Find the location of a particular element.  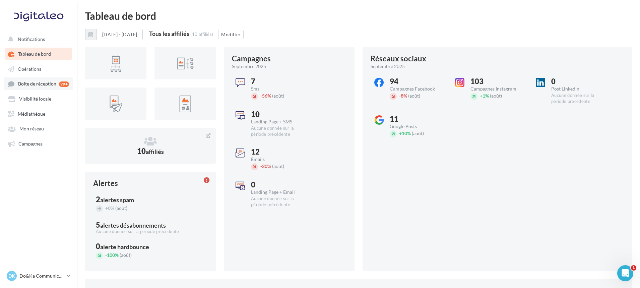

a: Opérations is located at coordinates (39, 69).